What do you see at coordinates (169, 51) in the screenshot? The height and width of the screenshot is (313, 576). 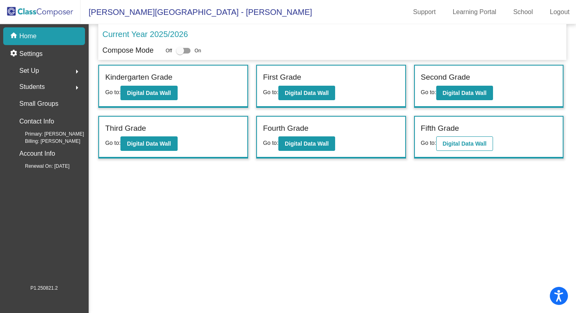 I see `span: Off` at bounding box center [169, 51].